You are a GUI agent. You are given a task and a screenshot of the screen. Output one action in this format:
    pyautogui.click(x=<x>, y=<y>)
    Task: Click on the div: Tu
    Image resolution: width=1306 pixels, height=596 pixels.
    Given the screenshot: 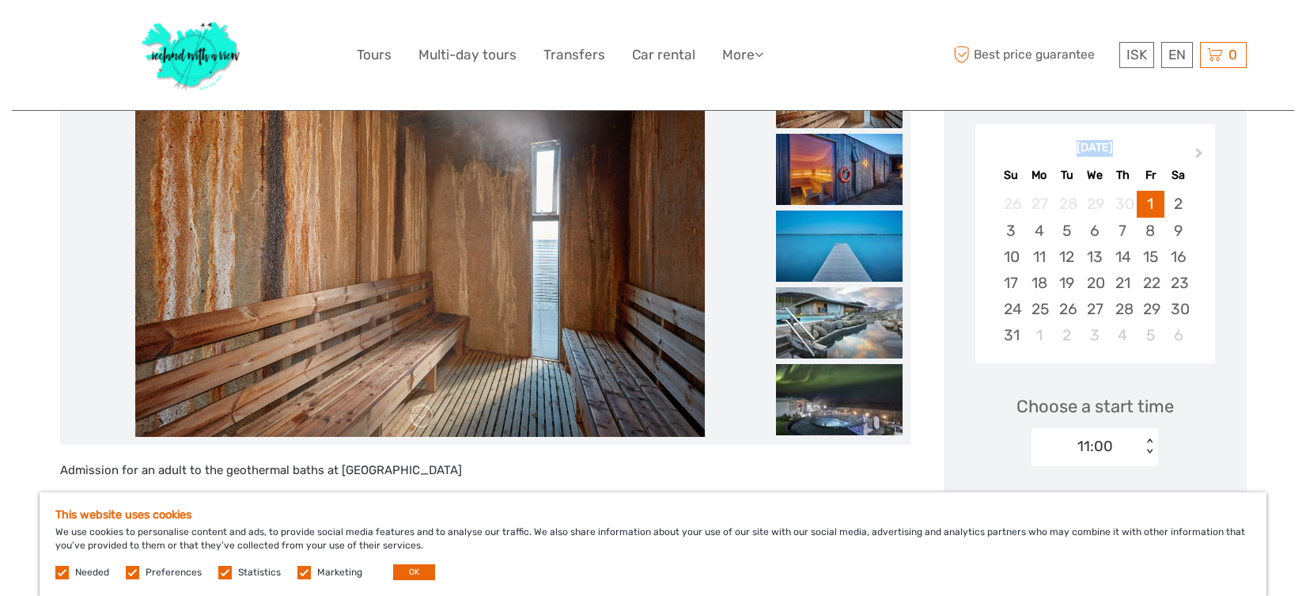 What is the action you would take?
    pyautogui.click(x=1066, y=175)
    